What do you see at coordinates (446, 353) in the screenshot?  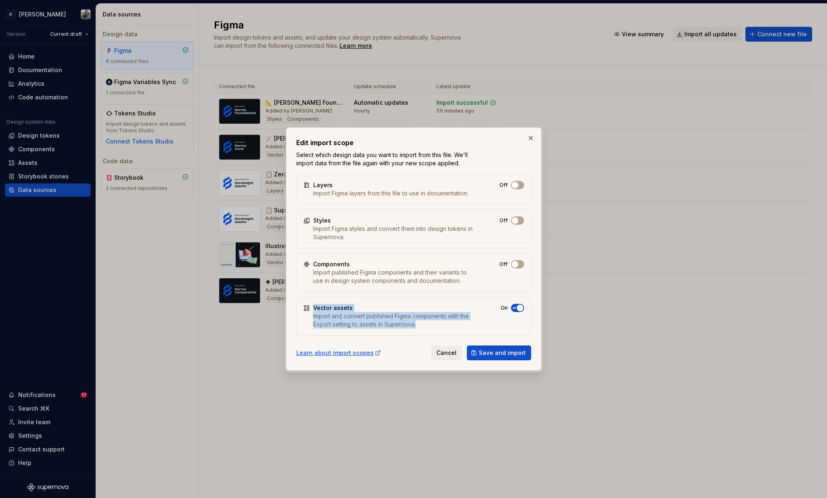 I see `span: Cancel` at bounding box center [446, 353].